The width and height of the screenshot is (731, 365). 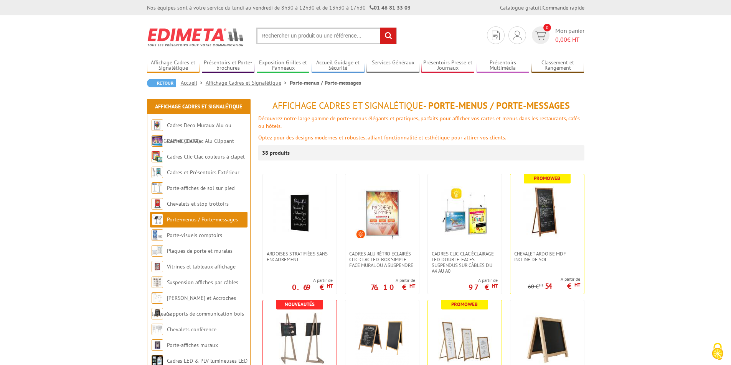 What do you see at coordinates (563, 8) in the screenshot?
I see `a: Commande rapide` at bounding box center [563, 8].